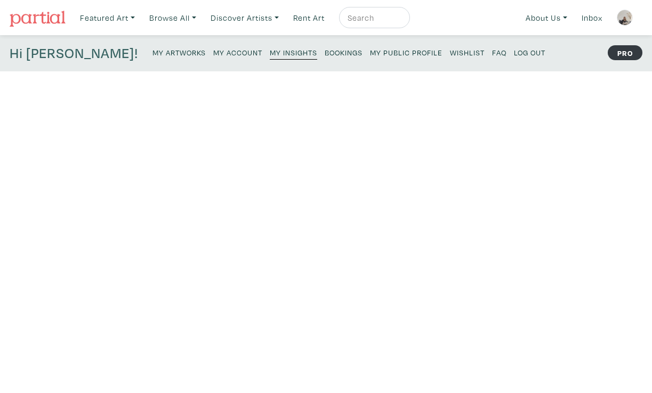 Image resolution: width=652 pixels, height=393 pixels. What do you see at coordinates (406, 52) in the screenshot?
I see `small: My Public Profile` at bounding box center [406, 52].